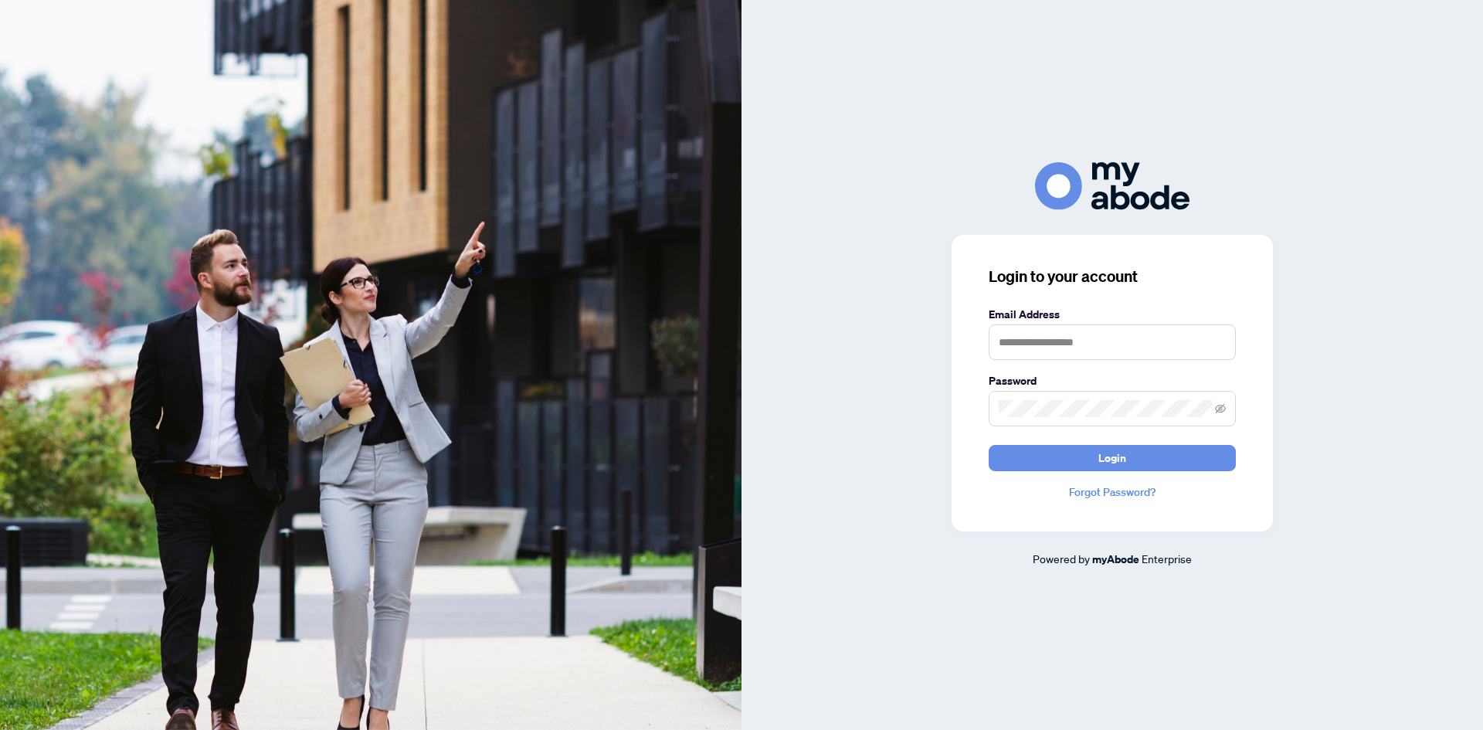  I want to click on a: Forgot Password?, so click(1113, 492).